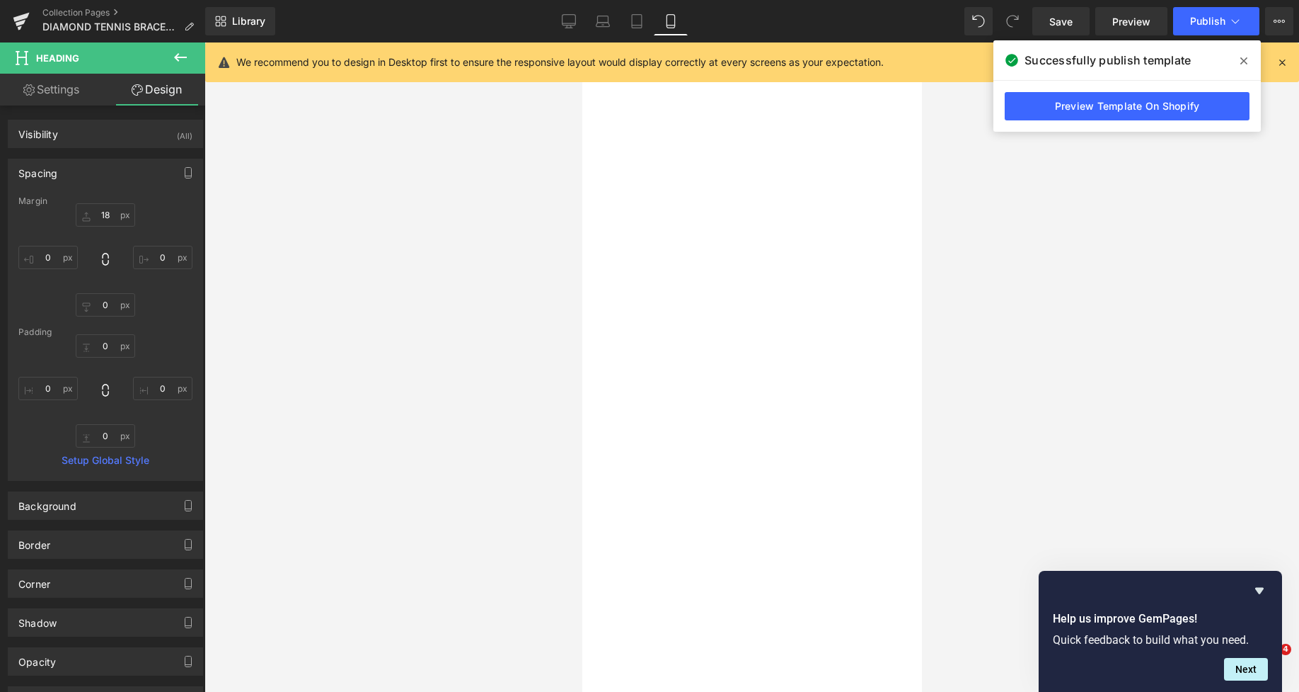  Describe the element at coordinates (34, 580) in the screenshot. I see `div: Corner` at that location.